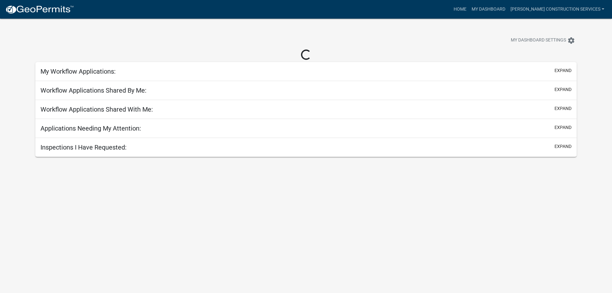  Describe the element at coordinates (97, 109) in the screenshot. I see `h5: Workflow Applications Shared With Me:` at that location.